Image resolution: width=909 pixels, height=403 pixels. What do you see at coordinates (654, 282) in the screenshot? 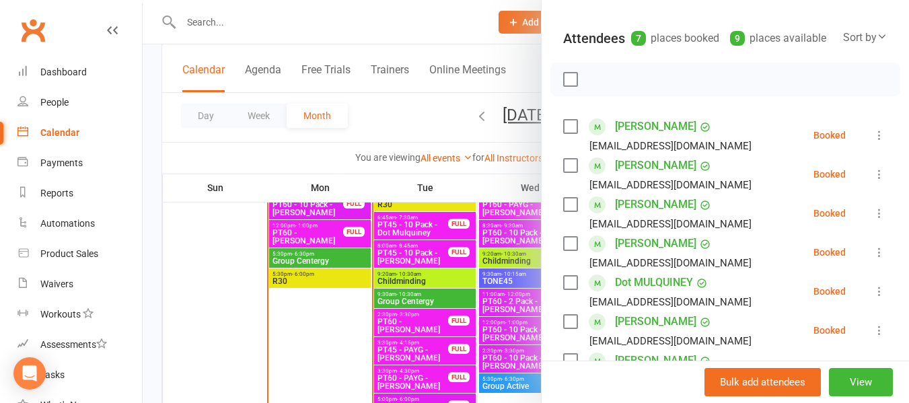
I see `a: Dot MULQUINEY` at bounding box center [654, 282].